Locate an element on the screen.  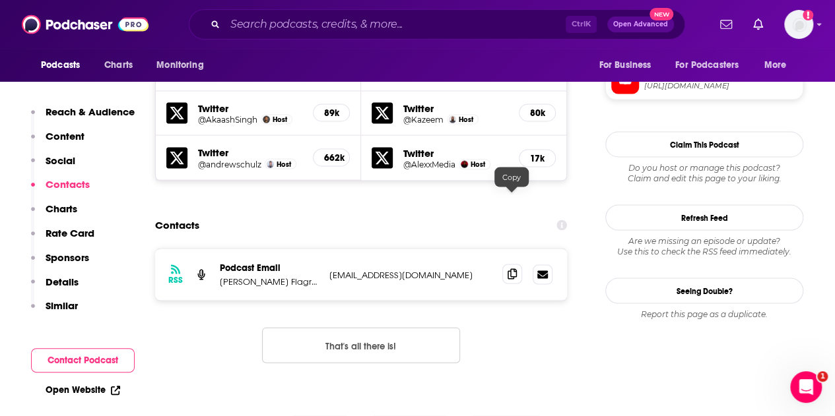
button: Open AdvancedNew is located at coordinates (640, 24).